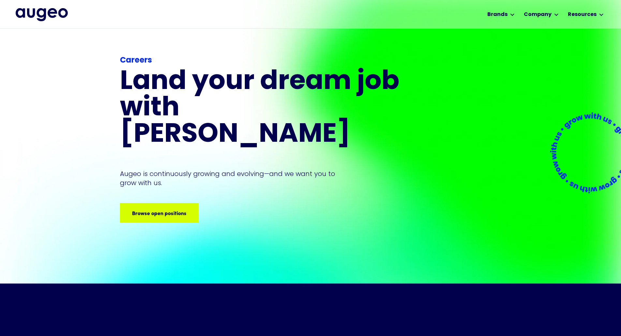 The height and width of the screenshot is (336, 621). What do you see at coordinates (159, 213) in the screenshot?
I see `a: Browse open positions` at bounding box center [159, 213].